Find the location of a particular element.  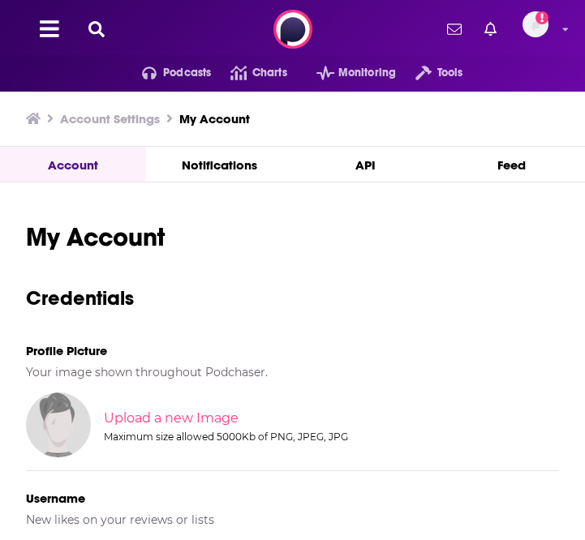

span: Logged in as ischmitt is located at coordinates (535, 24).